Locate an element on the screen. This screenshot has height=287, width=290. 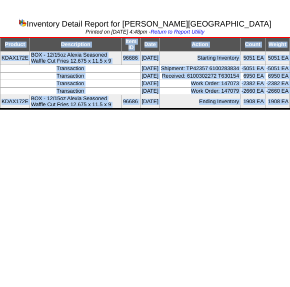
td: Starting Inventory is located at coordinates (200, 58).